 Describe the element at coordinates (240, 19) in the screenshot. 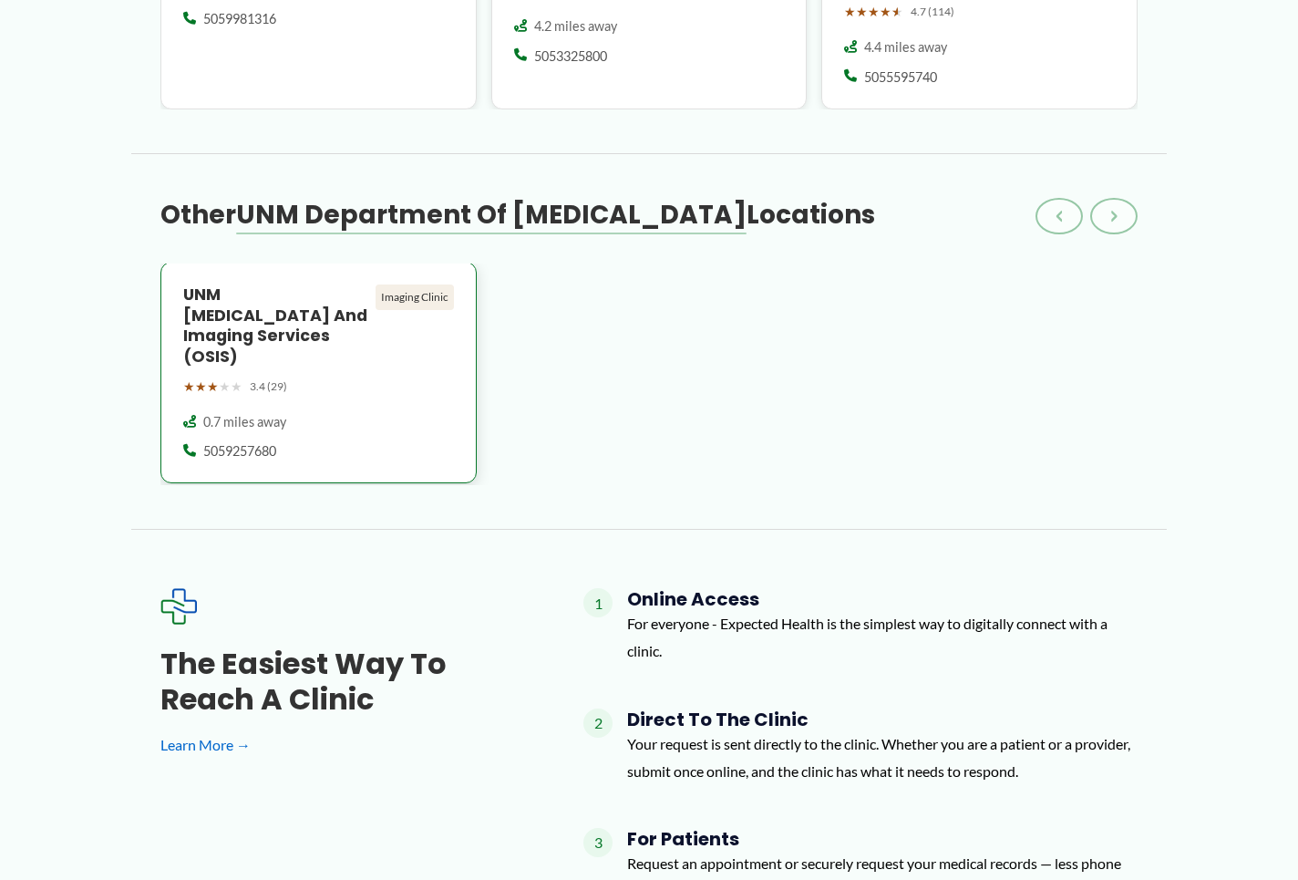

I see `span: 5059981316` at that location.